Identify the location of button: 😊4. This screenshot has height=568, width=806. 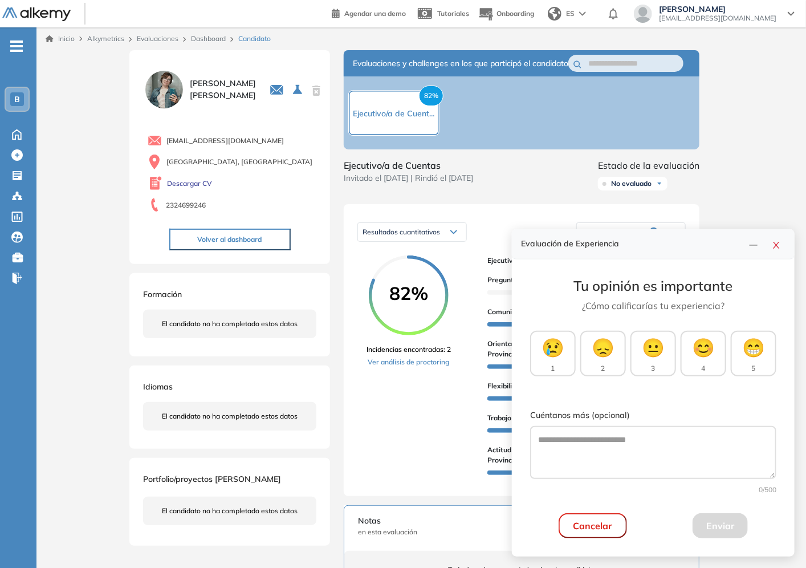
(704, 354).